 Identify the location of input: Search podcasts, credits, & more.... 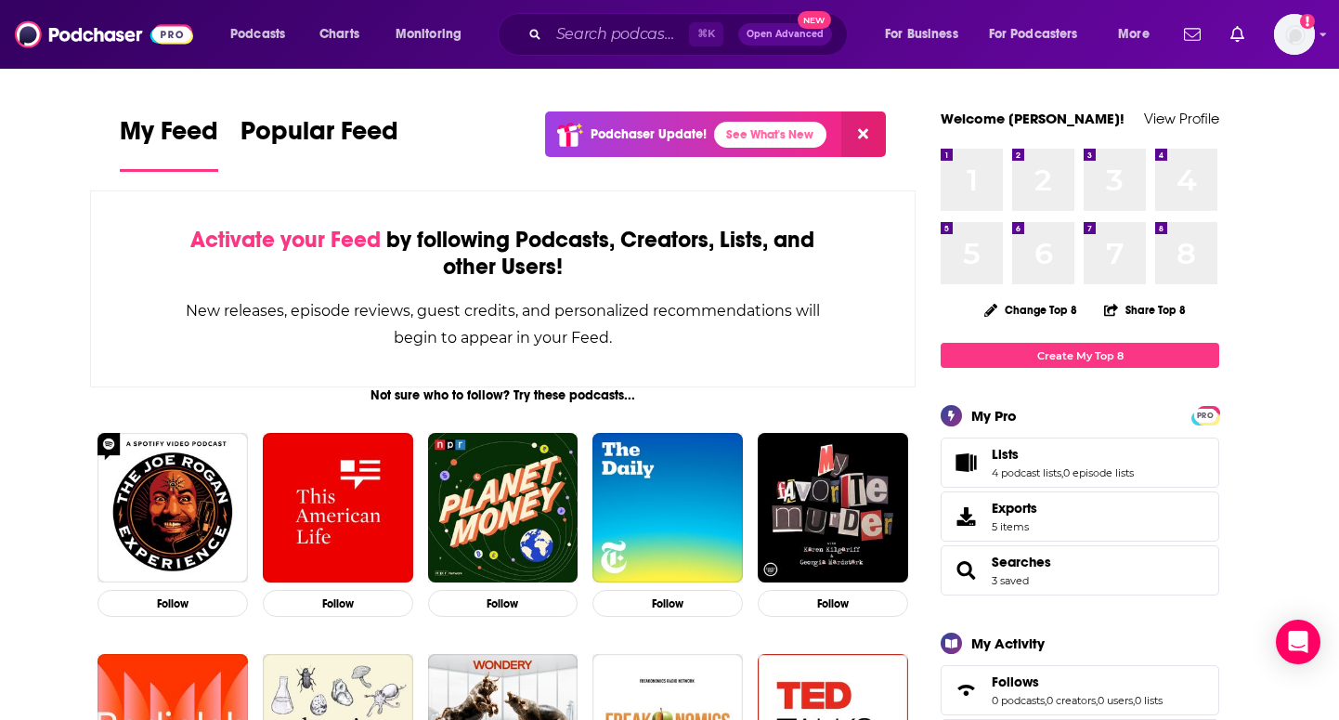
(619, 34).